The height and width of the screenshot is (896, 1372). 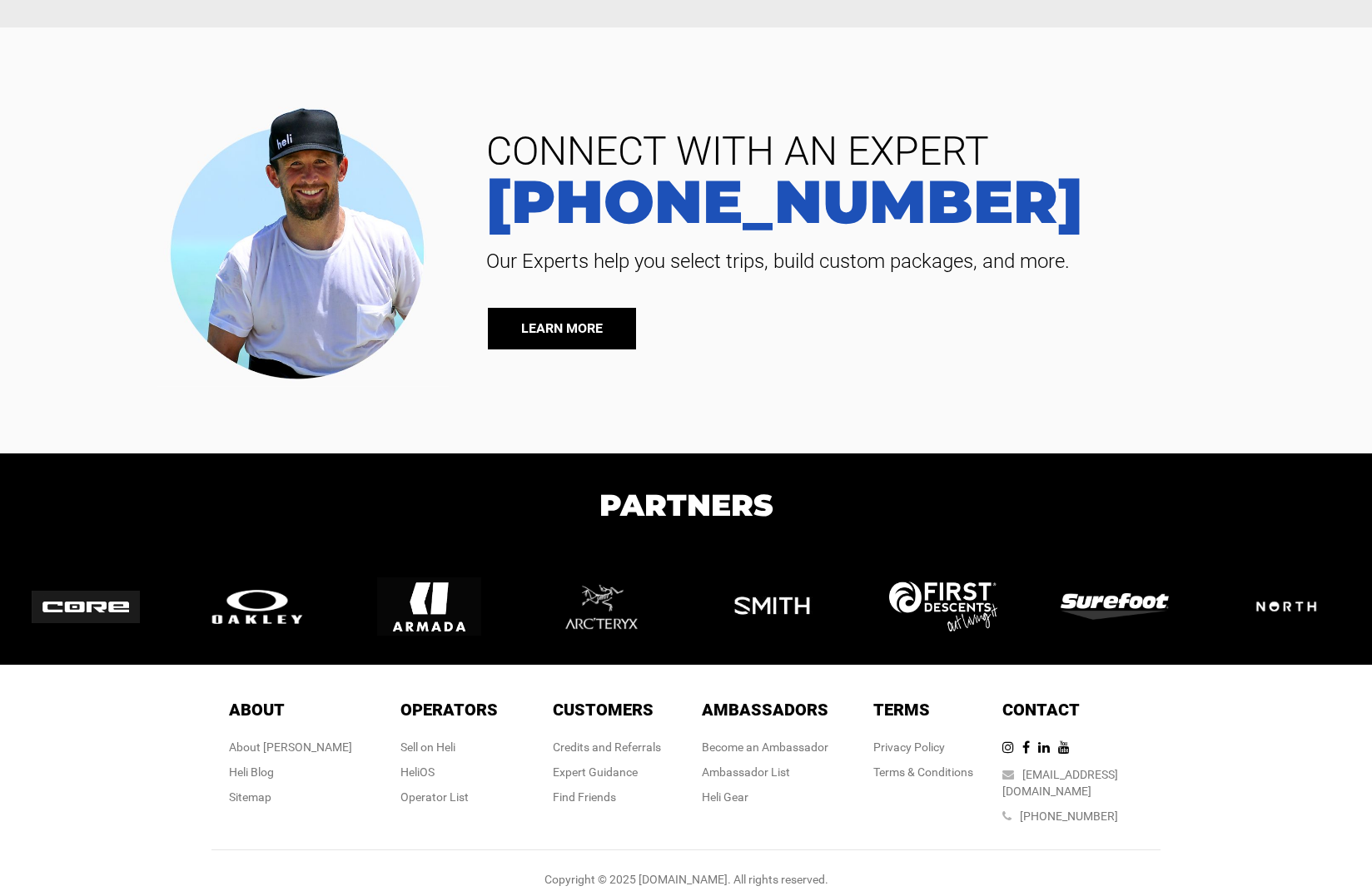 I want to click on span: Contact, so click(x=1041, y=710).